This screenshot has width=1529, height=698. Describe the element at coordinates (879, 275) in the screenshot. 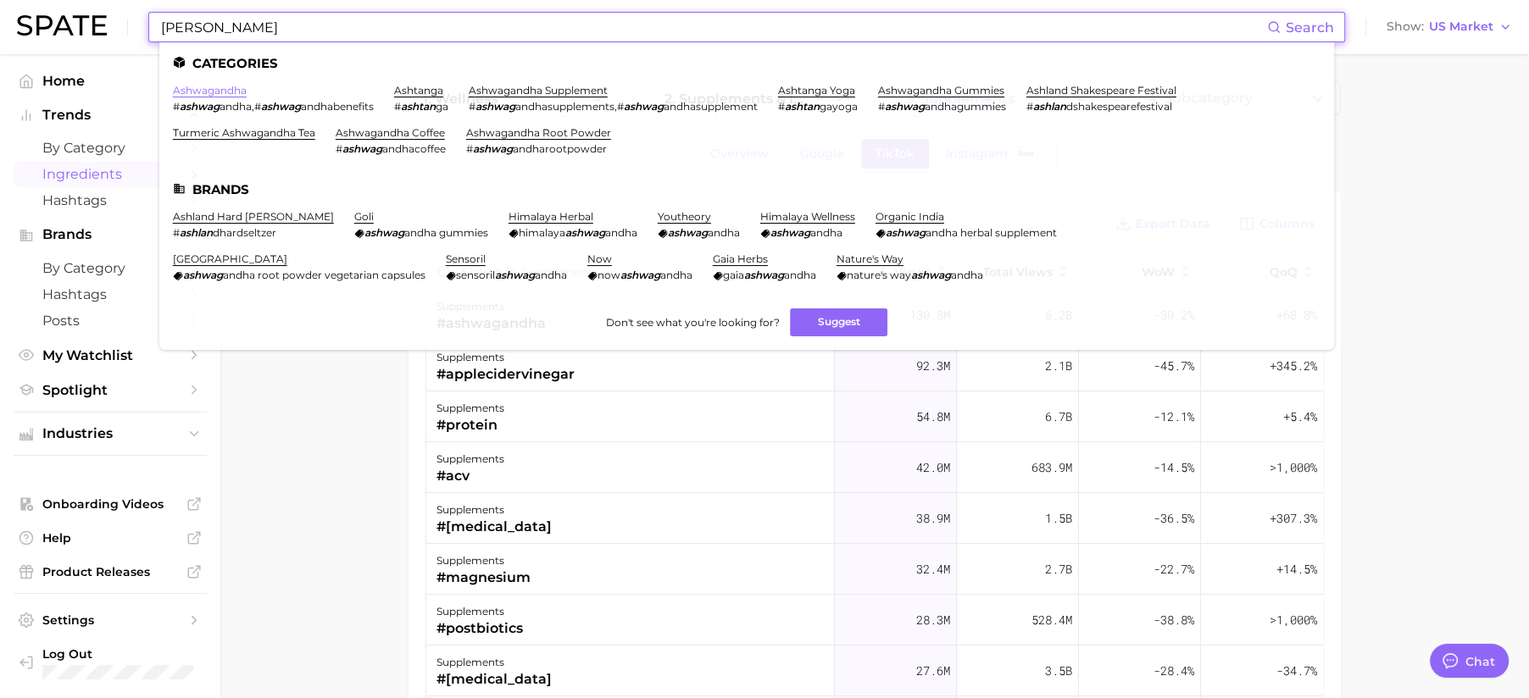

I see `span: nature's way` at that location.